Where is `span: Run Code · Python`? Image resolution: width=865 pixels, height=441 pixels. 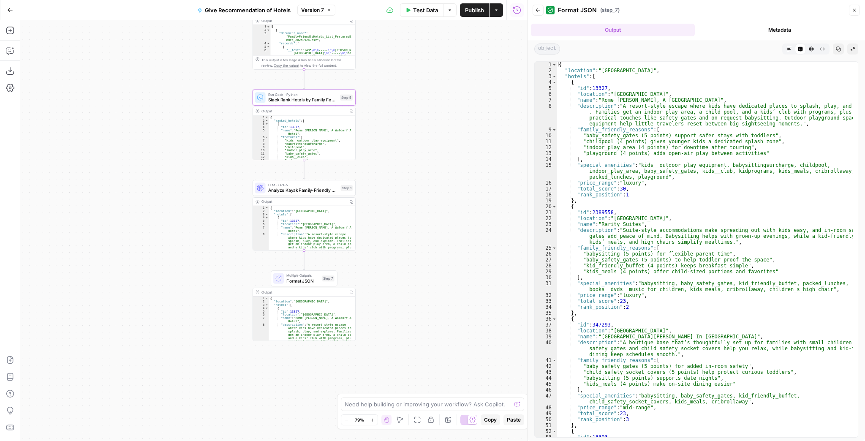 span: Run Code · Python is located at coordinates (303, 94).